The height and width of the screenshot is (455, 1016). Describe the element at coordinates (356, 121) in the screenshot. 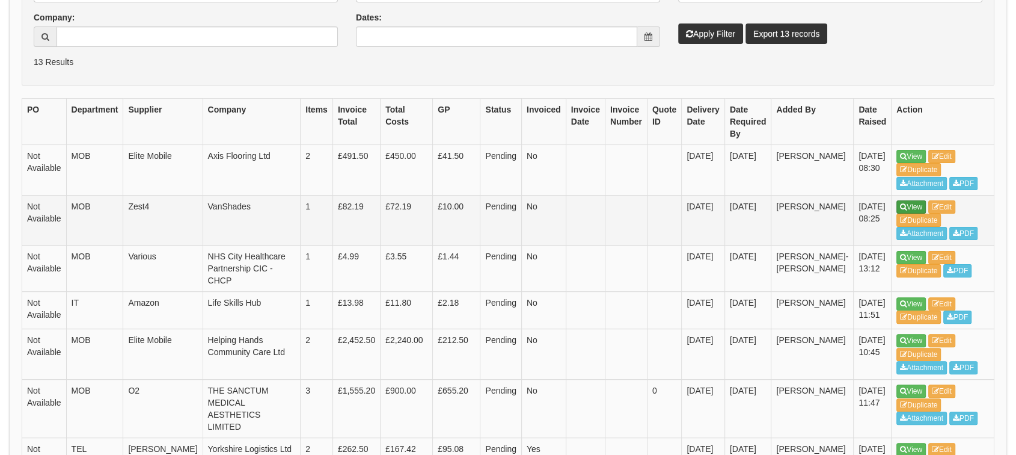

I see `th: Invoice Total` at that location.